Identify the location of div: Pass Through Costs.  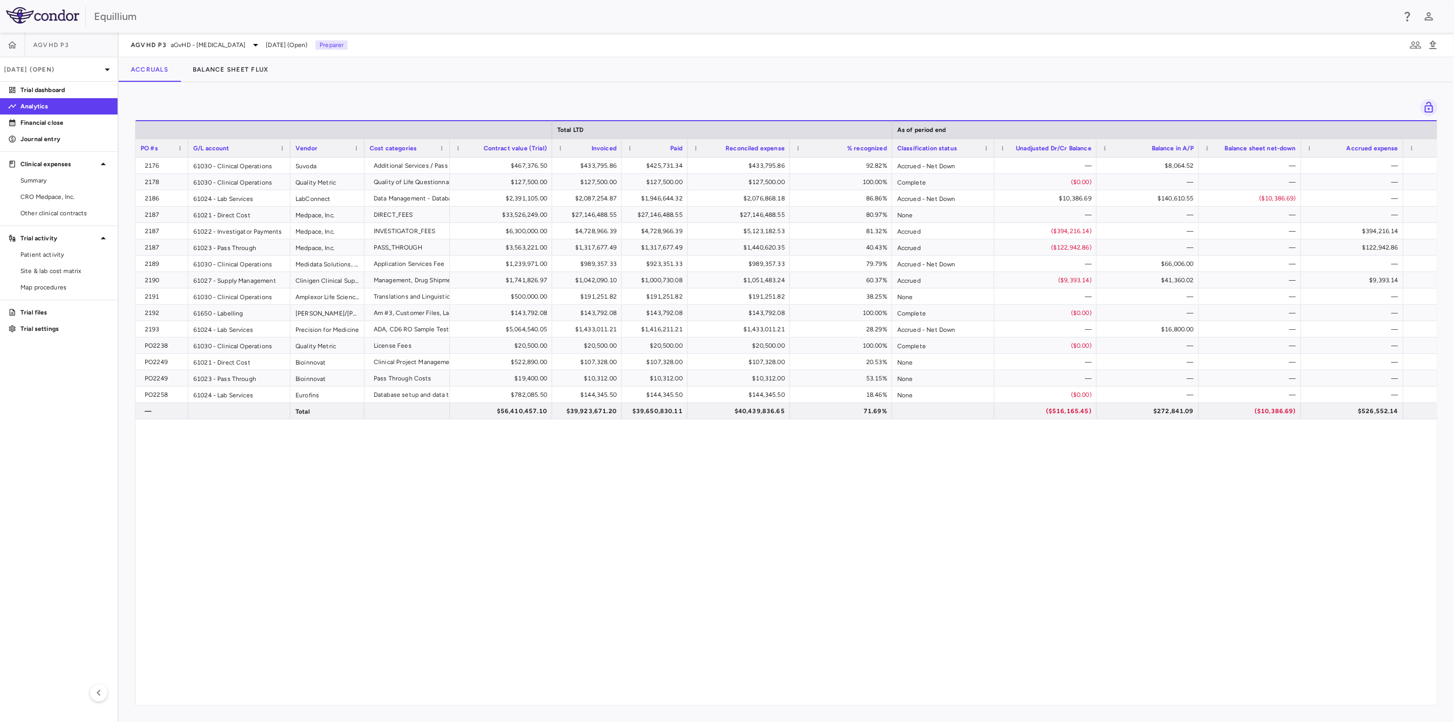
(409, 378).